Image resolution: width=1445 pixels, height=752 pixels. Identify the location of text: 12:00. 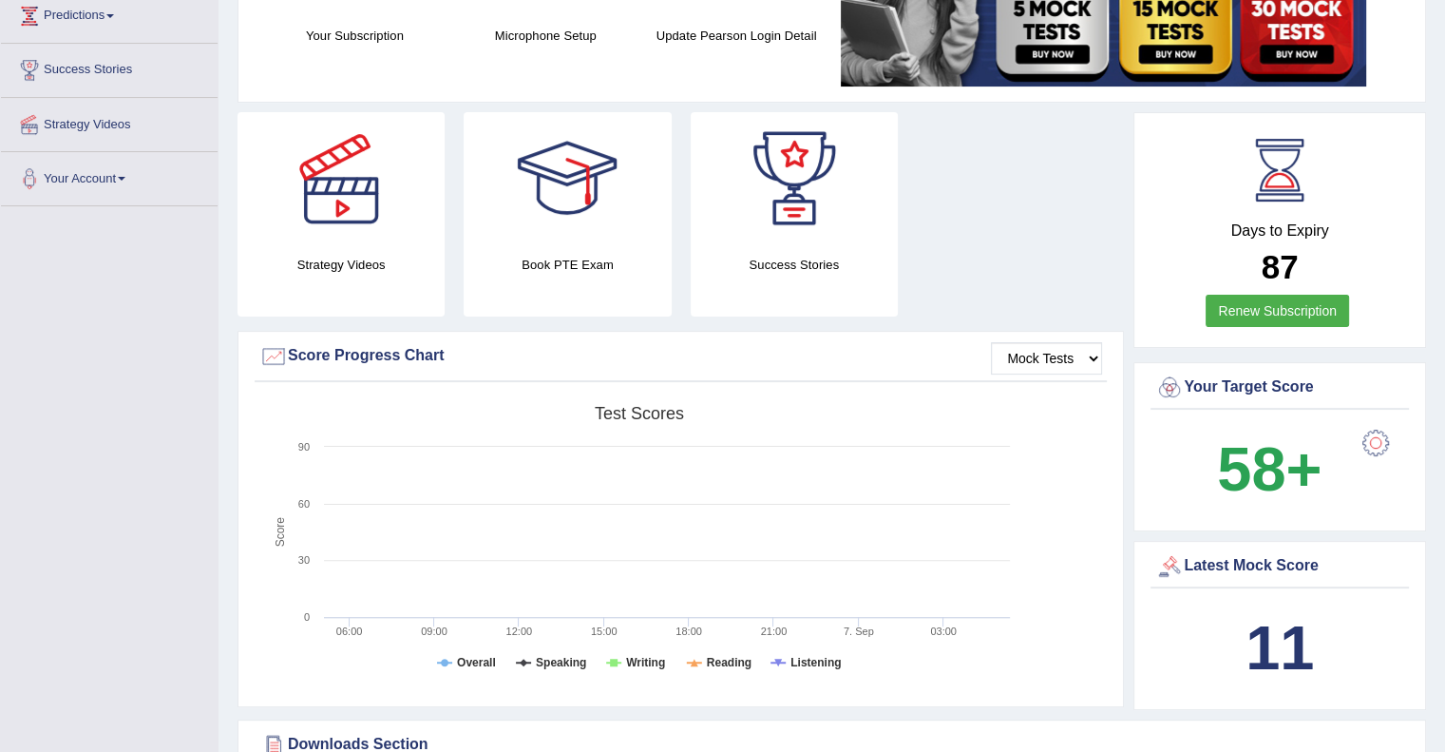
(520, 631).